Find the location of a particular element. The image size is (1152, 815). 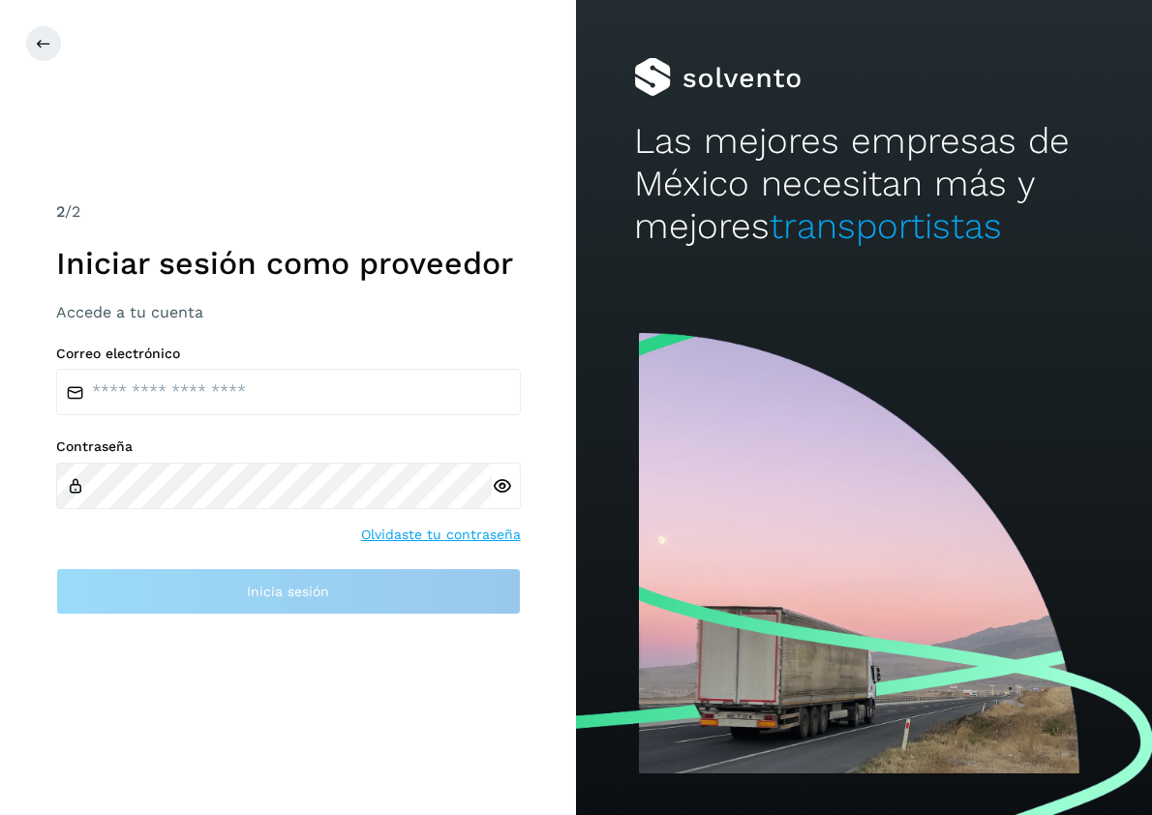

div: /2 is located at coordinates (289, 212).